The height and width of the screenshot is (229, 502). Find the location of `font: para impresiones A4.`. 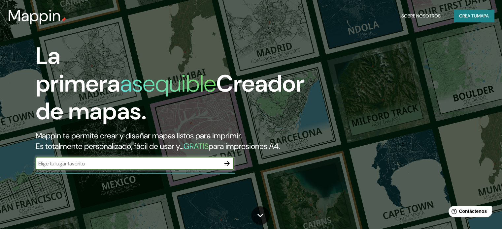

font: para impresiones A4. is located at coordinates (244, 146).